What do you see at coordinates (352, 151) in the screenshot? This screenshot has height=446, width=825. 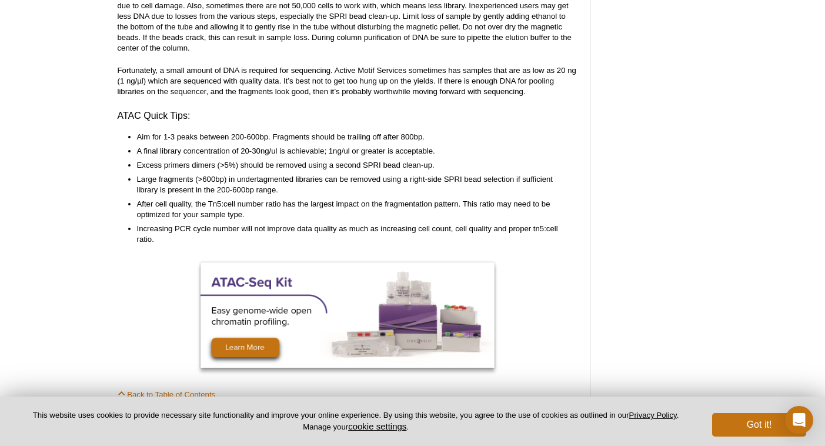 I see `li: A final library concentration of 20-30ng/ul is achievable; 1ng/ul or greater is acceptable.` at bounding box center [352, 151].